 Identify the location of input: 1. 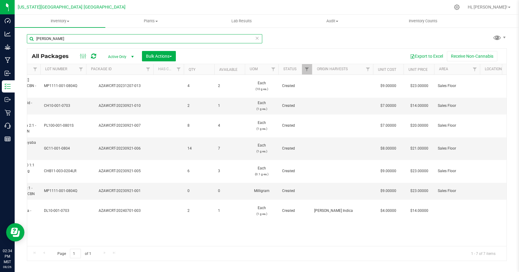
(75, 253).